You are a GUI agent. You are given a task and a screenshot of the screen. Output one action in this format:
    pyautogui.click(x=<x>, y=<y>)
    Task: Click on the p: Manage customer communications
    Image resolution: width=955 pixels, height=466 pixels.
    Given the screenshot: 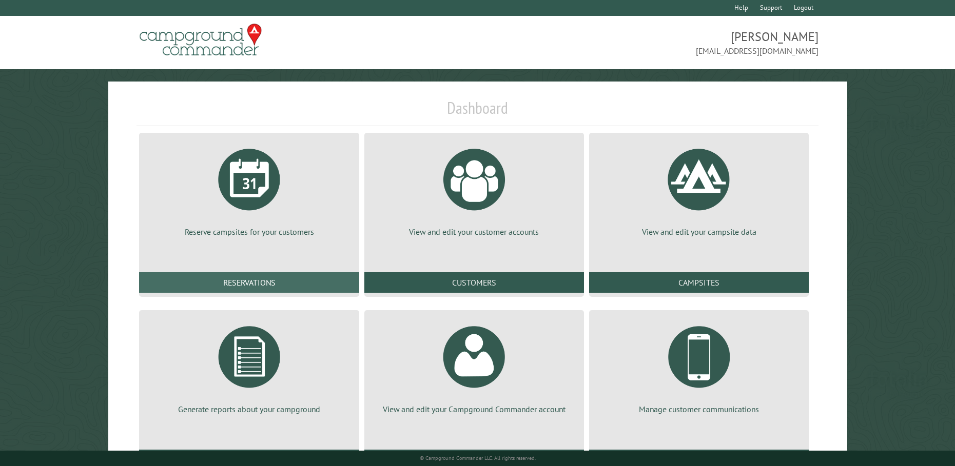 What is the action you would take?
    pyautogui.click(x=699, y=409)
    